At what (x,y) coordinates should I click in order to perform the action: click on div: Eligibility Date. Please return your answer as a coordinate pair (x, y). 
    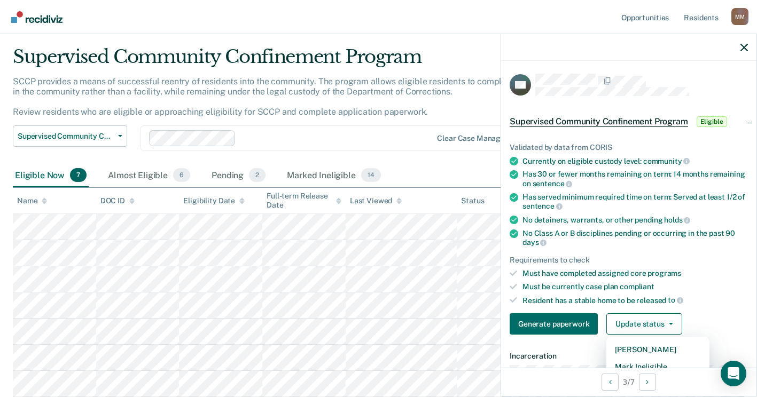
    Looking at the image, I should click on (214, 201).